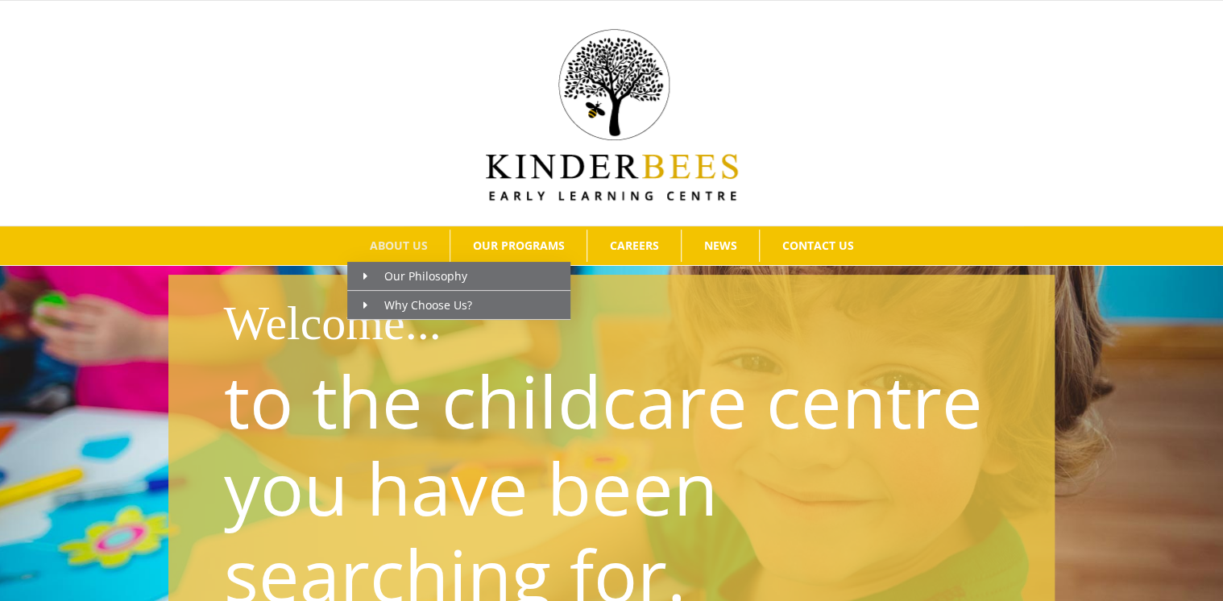 Image resolution: width=1223 pixels, height=601 pixels. Describe the element at coordinates (634, 246) in the screenshot. I see `span: CAREERS` at that location.